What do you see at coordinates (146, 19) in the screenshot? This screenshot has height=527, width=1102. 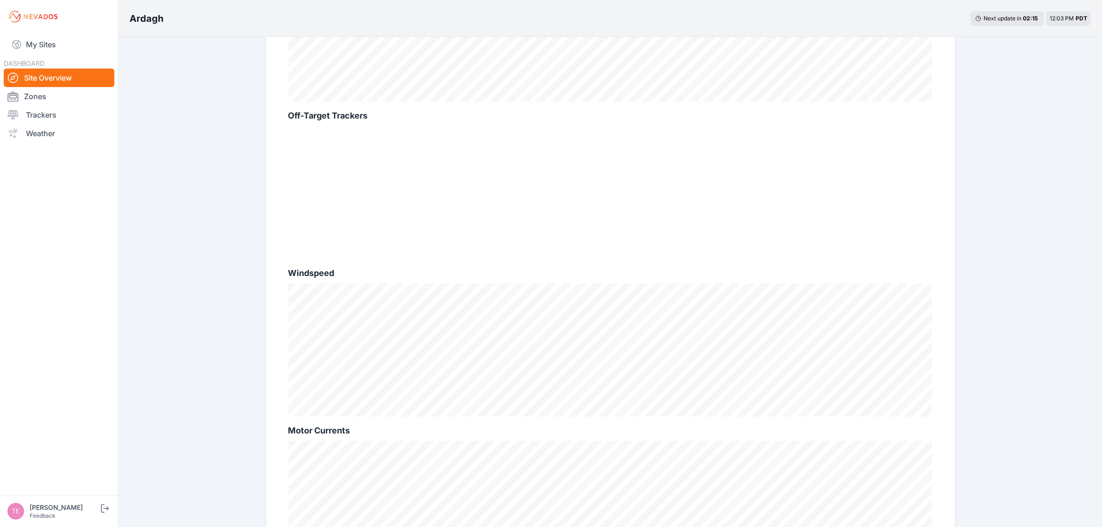 I see `nav: Breadcrumb` at bounding box center [146, 19].